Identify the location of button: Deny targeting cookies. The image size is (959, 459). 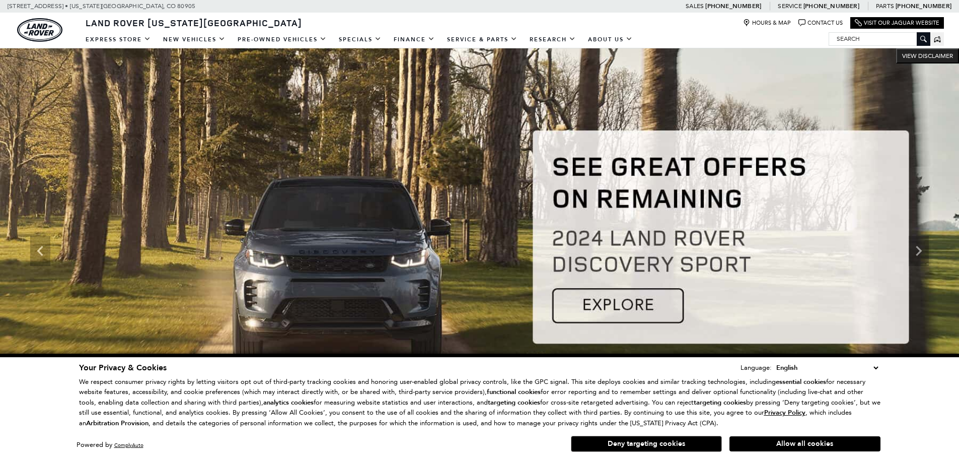
(647, 444).